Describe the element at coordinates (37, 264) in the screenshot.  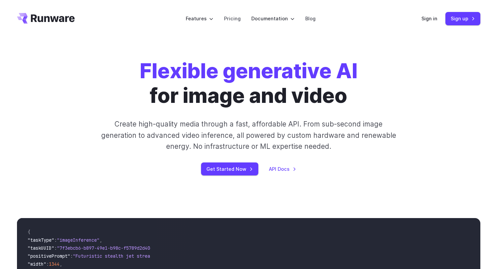
I see `span: "width"` at that location.